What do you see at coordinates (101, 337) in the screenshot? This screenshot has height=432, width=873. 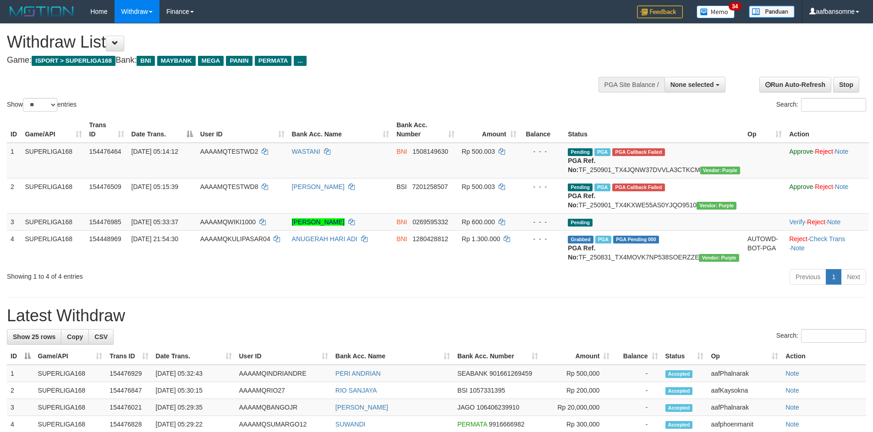 I see `a: CSV` at bounding box center [101, 337].